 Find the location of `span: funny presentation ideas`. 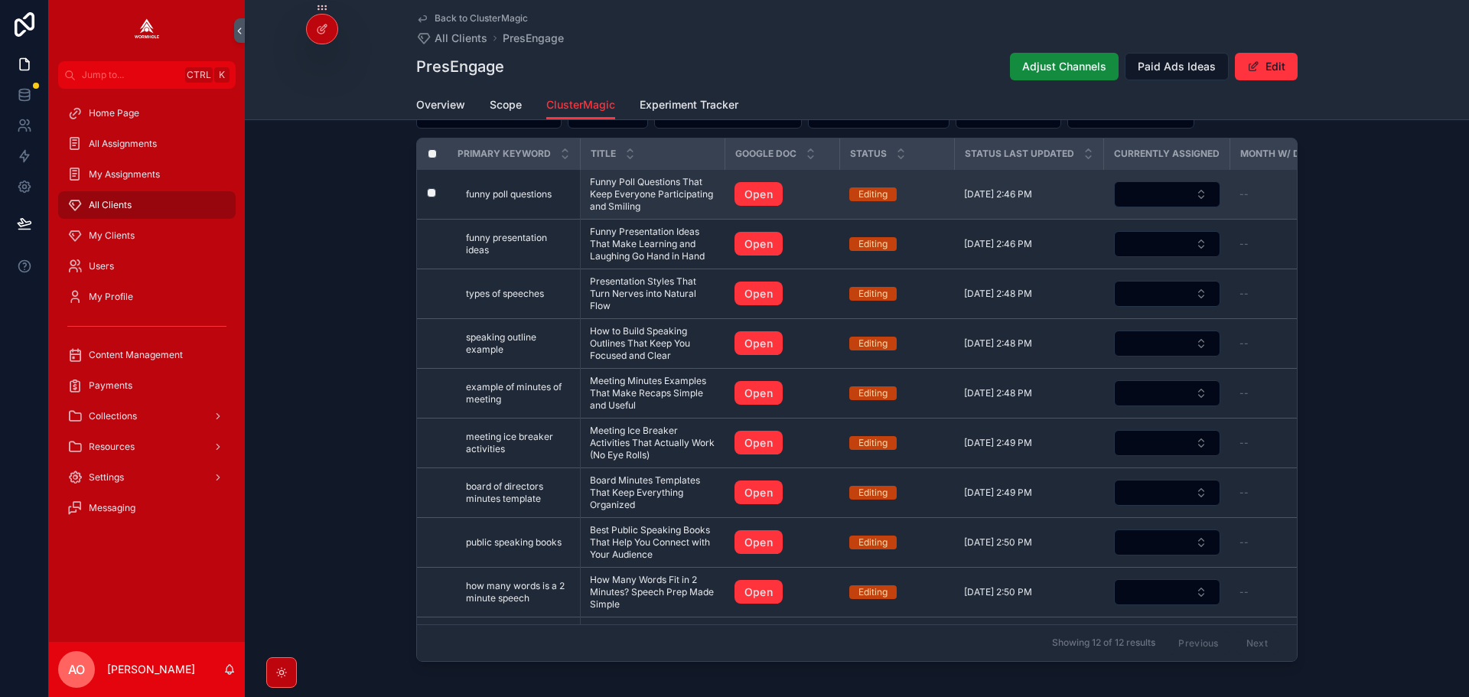

span: funny presentation ideas is located at coordinates (518, 244).